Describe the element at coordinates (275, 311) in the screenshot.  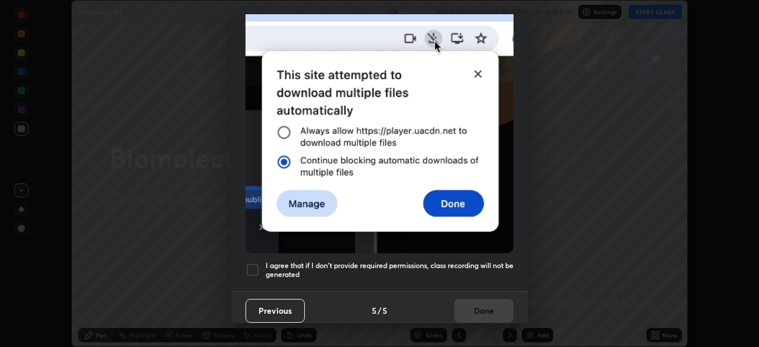
I see `button: Previous` at that location.